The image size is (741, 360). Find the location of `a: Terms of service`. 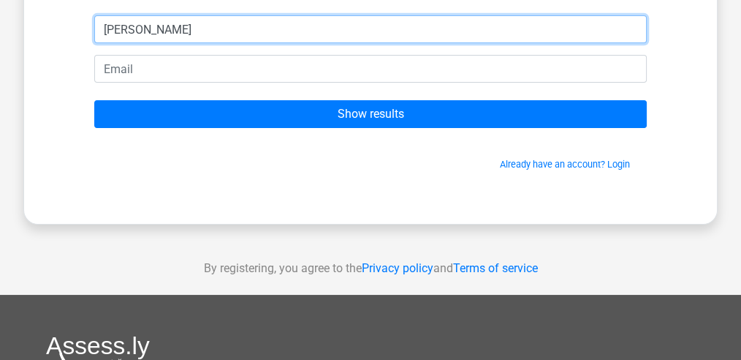

a: Terms of service is located at coordinates (496, 268).